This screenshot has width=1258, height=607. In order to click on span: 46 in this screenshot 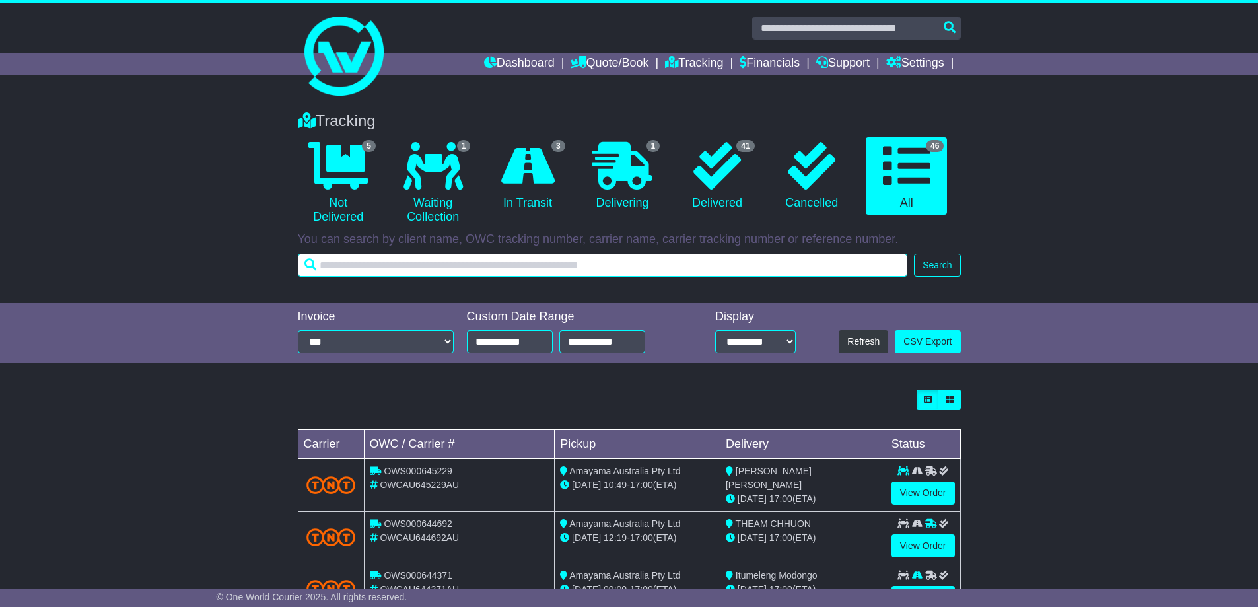, I will do `click(934, 146)`.